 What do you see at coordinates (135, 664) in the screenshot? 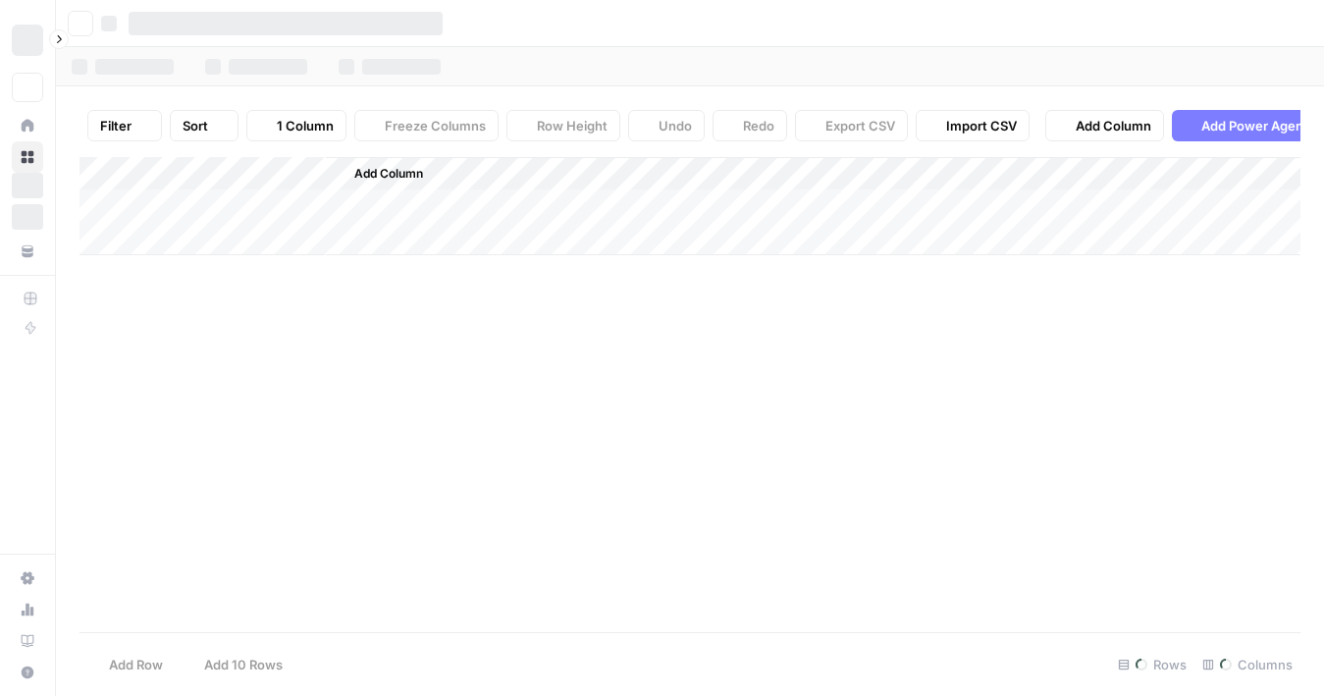
I see `span: Add Row` at bounding box center [135, 664].